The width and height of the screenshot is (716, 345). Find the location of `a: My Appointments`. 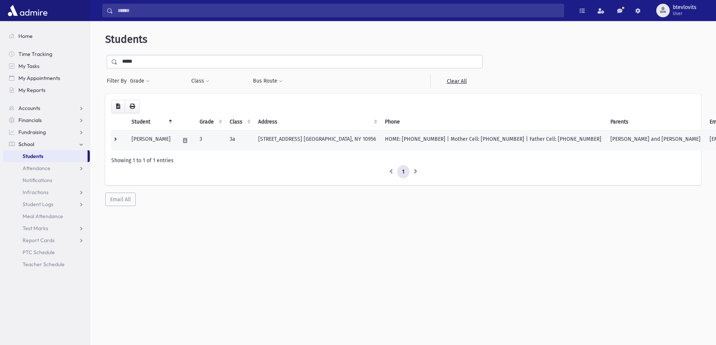

a: My Appointments is located at coordinates (46, 78).